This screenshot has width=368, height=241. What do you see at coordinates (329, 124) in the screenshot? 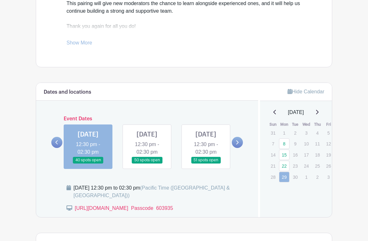
I see `th: Fri` at bounding box center [329, 124].